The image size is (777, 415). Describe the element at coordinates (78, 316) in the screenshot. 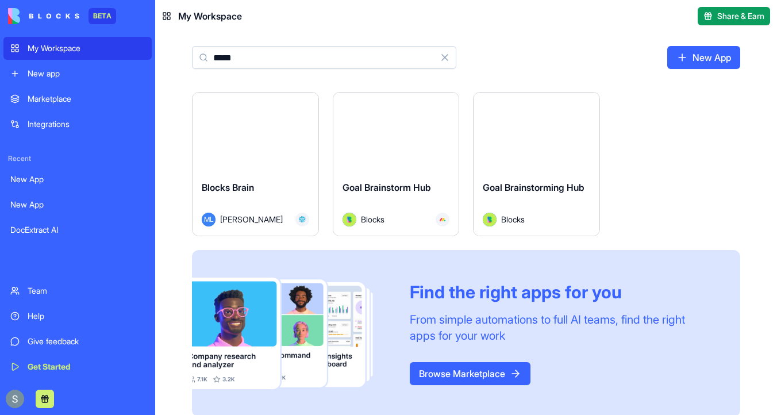

I see `a: Help` at that location.